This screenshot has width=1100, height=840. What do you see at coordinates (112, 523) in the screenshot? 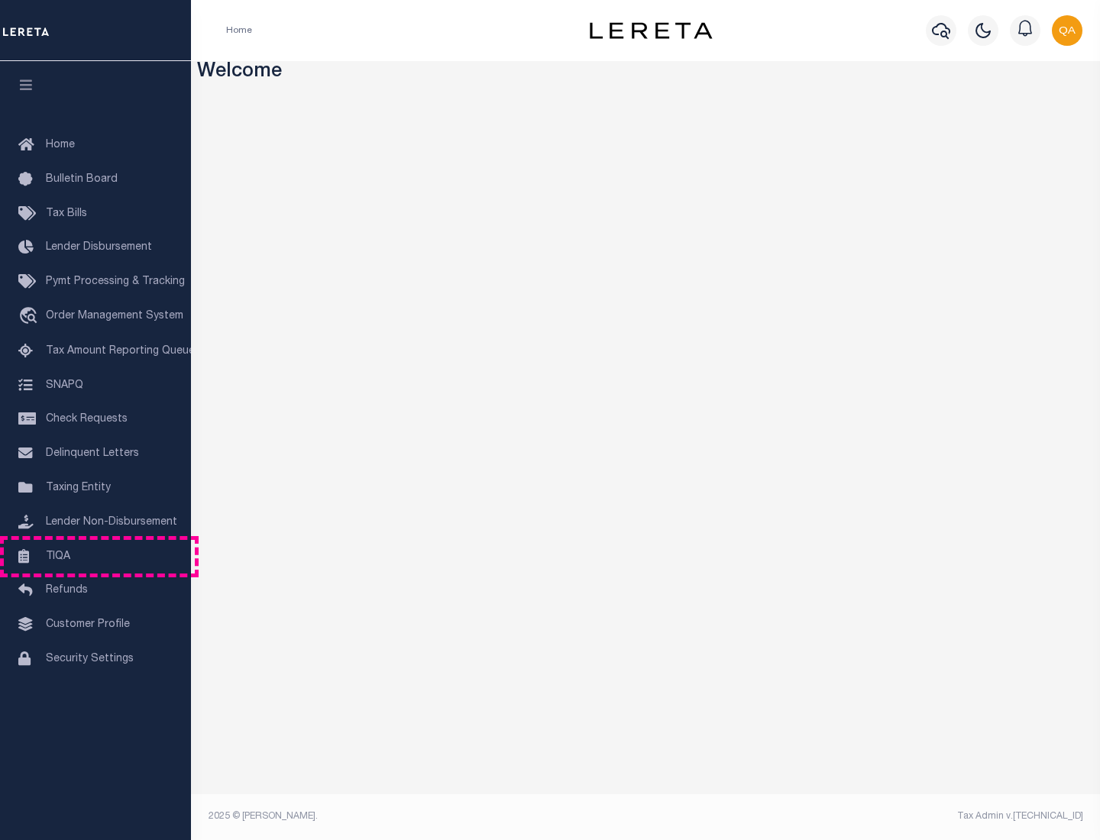
I see `span: Lender Non-Disbursement` at bounding box center [112, 523].